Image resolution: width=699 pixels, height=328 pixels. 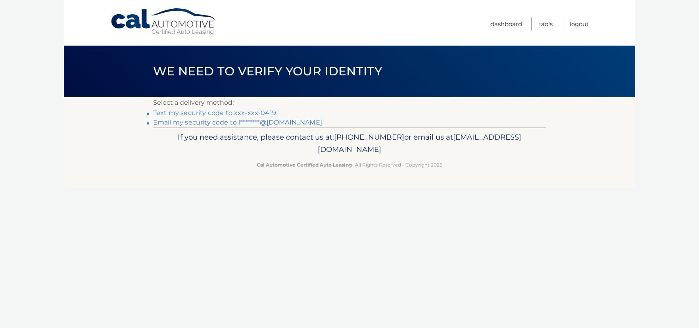 I want to click on p: If you need assistance, please contact us at: or email us at, so click(x=350, y=144).